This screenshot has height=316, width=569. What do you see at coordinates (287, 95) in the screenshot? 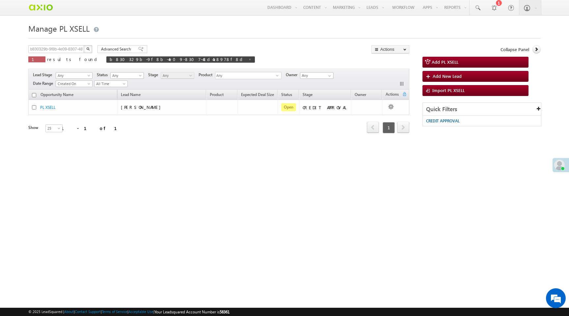
I see `a: Status` at bounding box center [287, 95].